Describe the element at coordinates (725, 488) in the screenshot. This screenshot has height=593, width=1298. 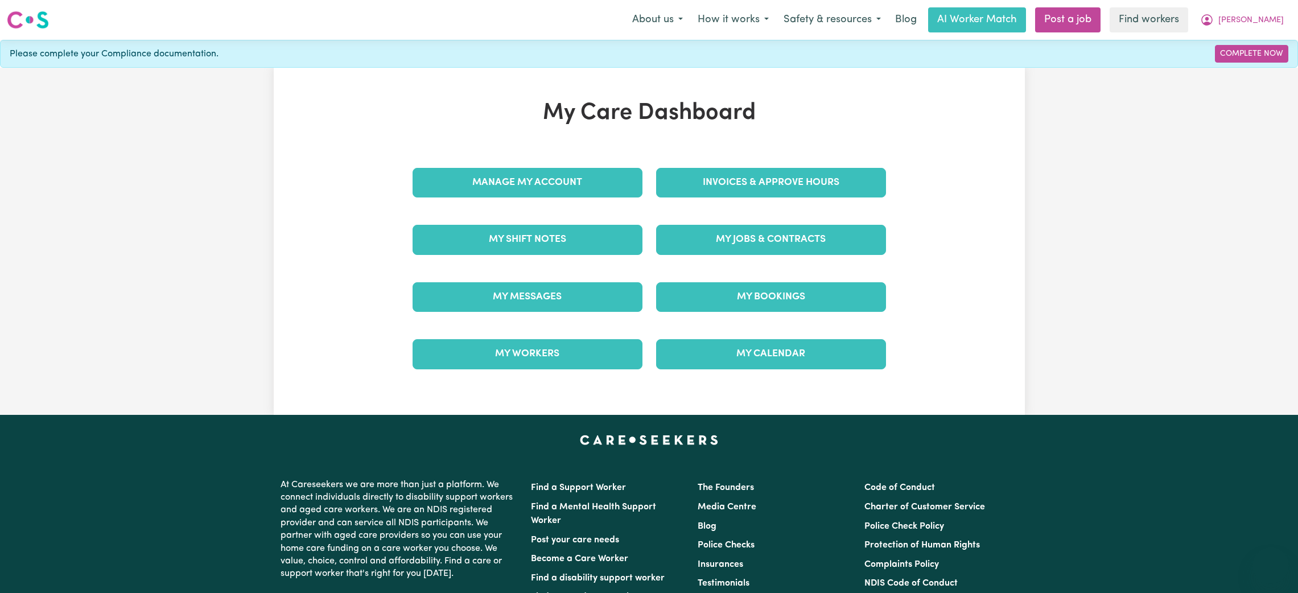
I see `a: The Founders` at that location.